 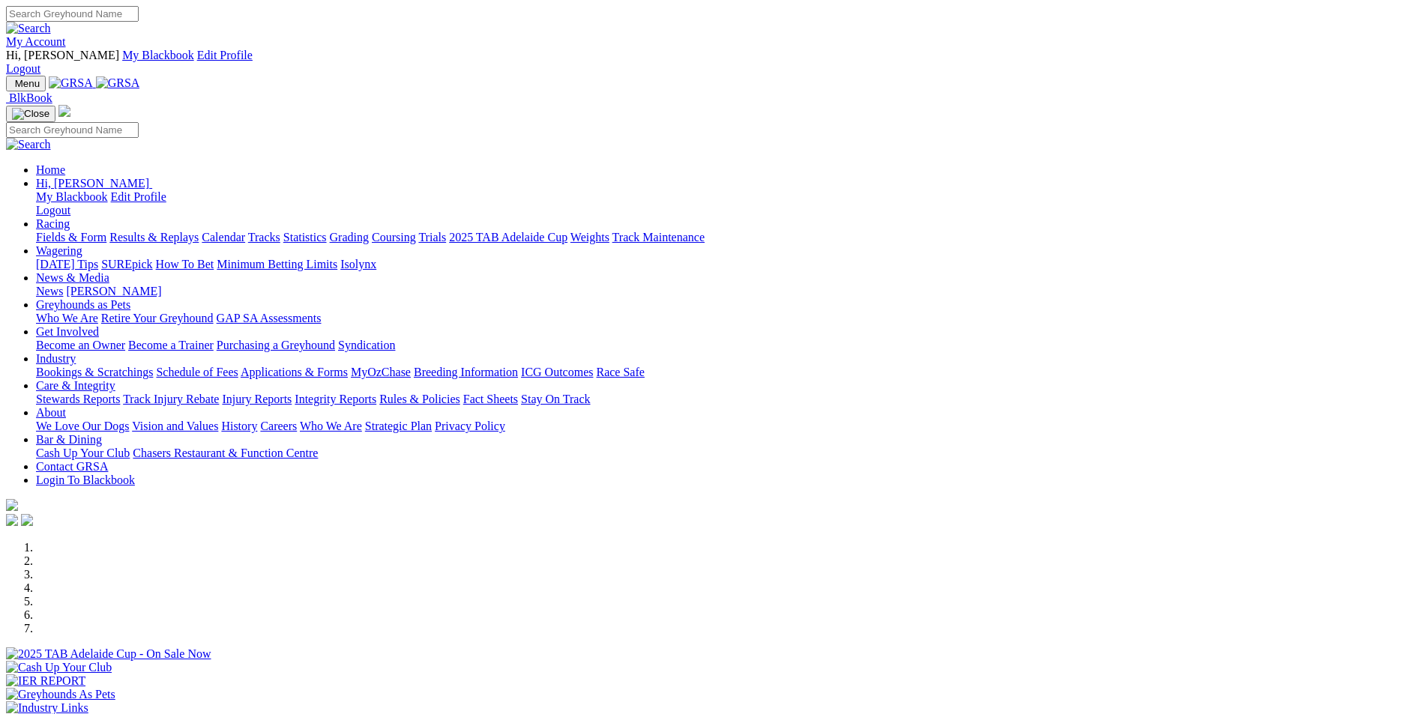 I want to click on a: Syndication, so click(x=366, y=345).